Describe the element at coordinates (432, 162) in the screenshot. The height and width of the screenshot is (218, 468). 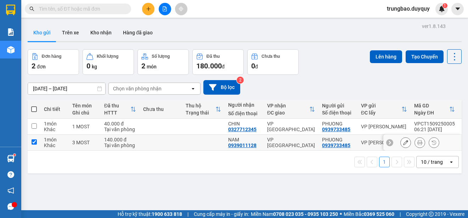
I see `div: 10 / trang` at that location.